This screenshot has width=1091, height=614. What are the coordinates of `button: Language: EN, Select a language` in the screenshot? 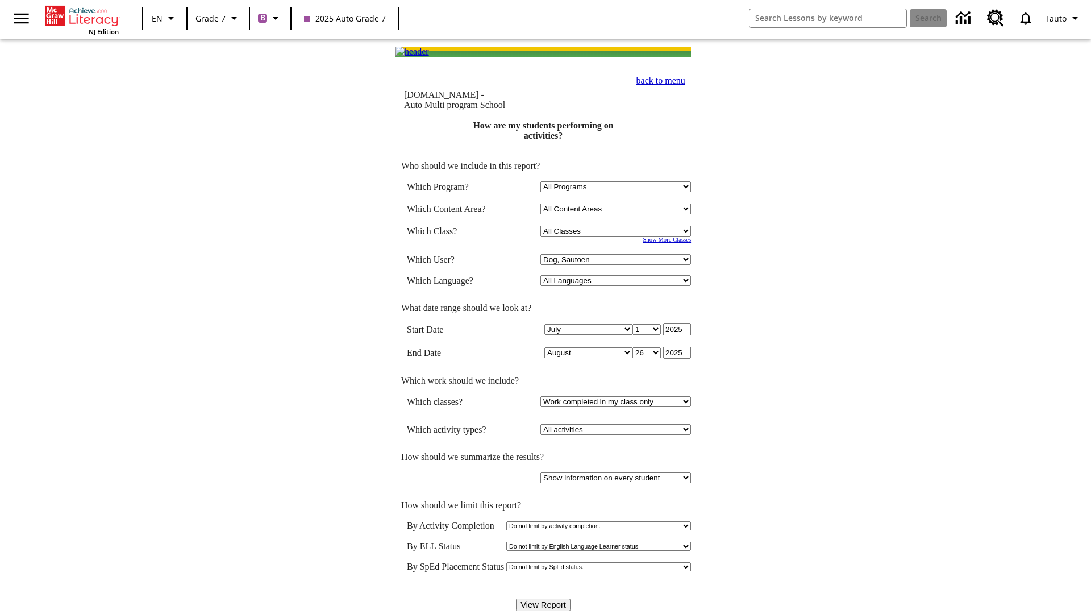 It's located at (165, 18).